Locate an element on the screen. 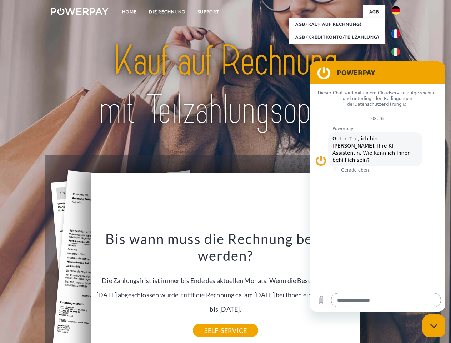  img: it is located at coordinates (396, 52).